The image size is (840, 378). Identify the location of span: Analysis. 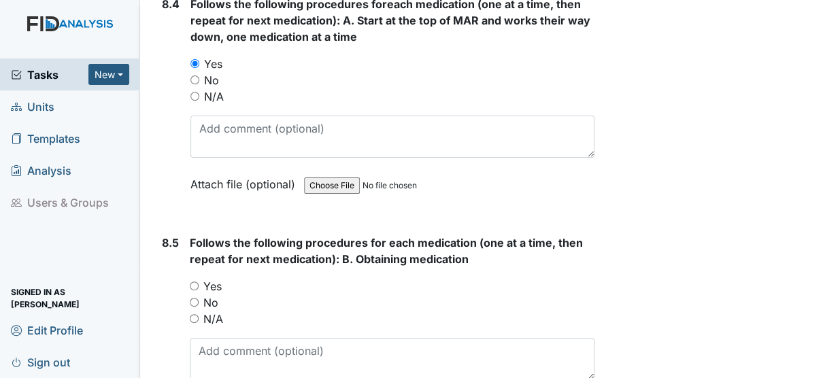
(41, 170).